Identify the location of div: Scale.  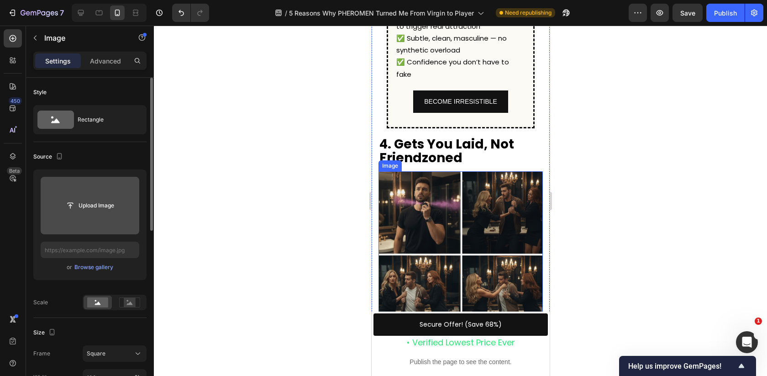
(41, 302).